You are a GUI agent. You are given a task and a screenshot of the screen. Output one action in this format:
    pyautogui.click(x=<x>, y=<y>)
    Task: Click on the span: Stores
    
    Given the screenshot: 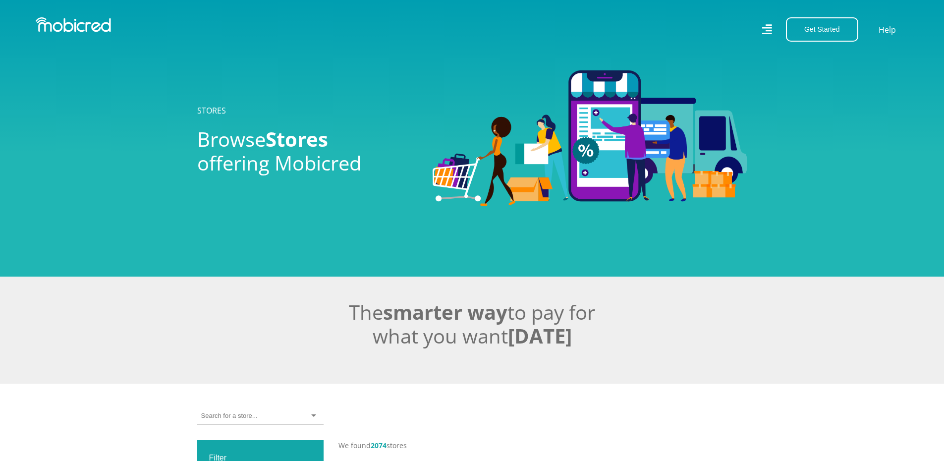 What is the action you would take?
    pyautogui.click(x=297, y=139)
    